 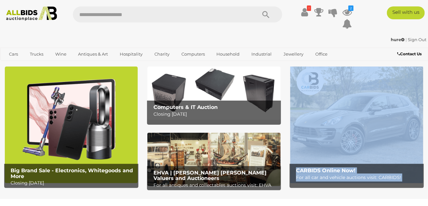 What do you see at coordinates (266, 14) in the screenshot?
I see `button: Search` at bounding box center [266, 14].